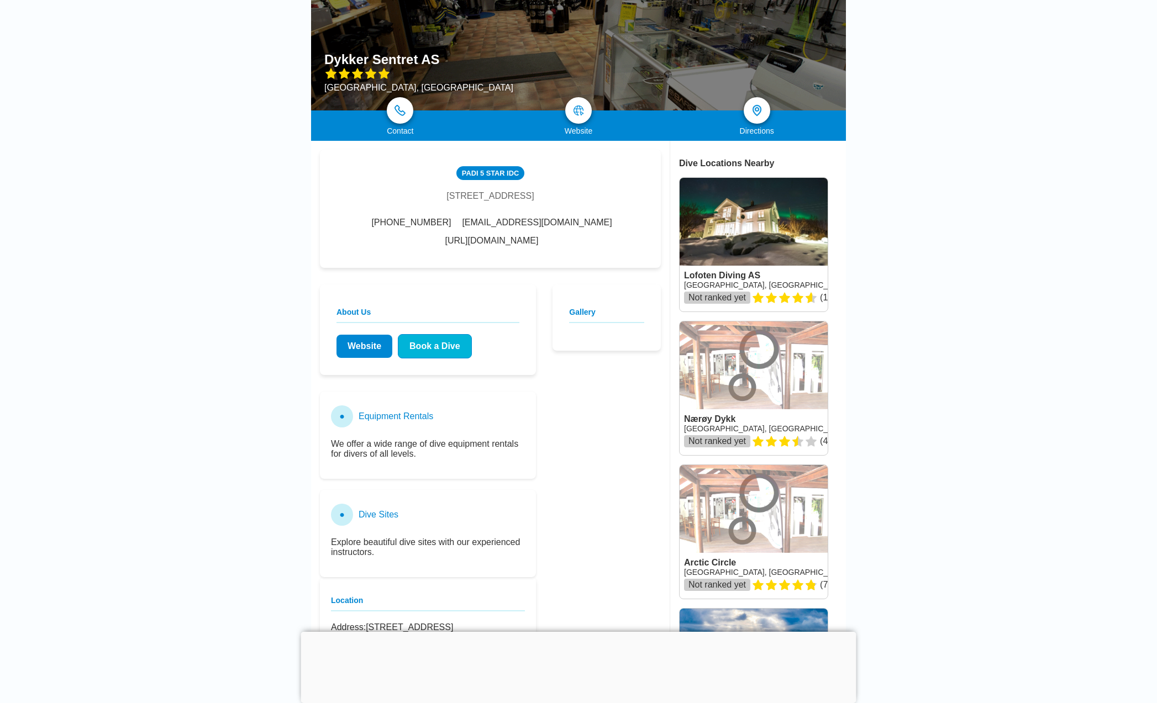 This screenshot has height=703, width=1157. What do you see at coordinates (578, 131) in the screenshot?
I see `div: Website` at bounding box center [578, 131].